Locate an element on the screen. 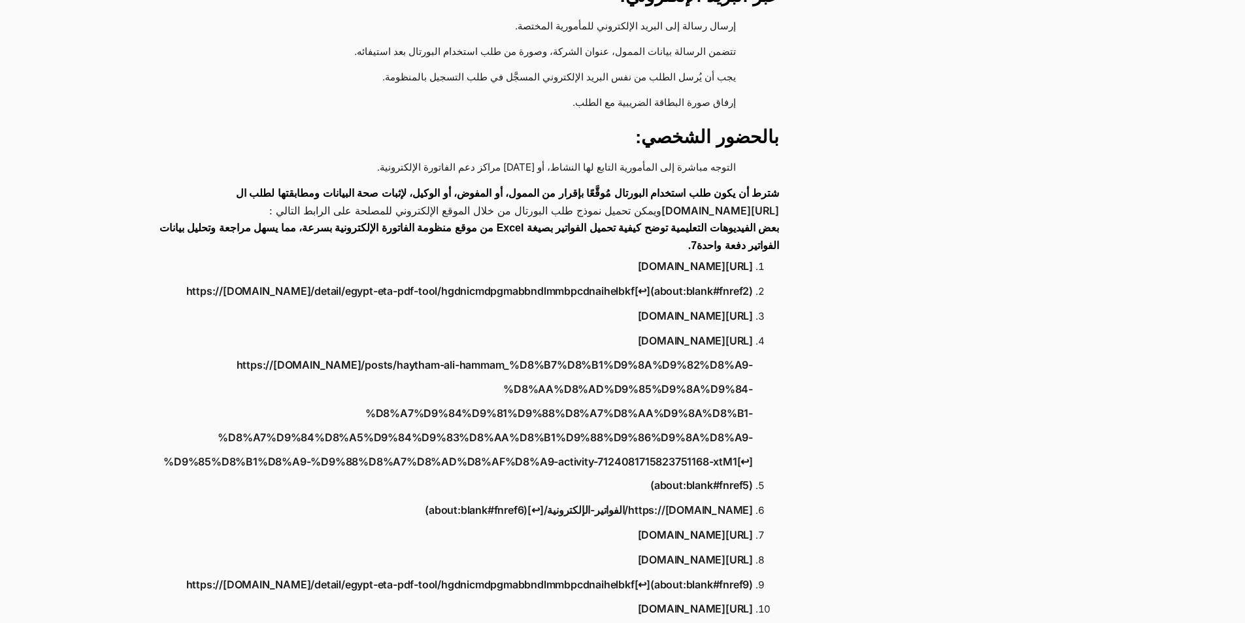 The width and height of the screenshot is (1245, 623). li: إرفاق صورة البطاقة الضريبية مع الطلب. is located at coordinates (447, 103).